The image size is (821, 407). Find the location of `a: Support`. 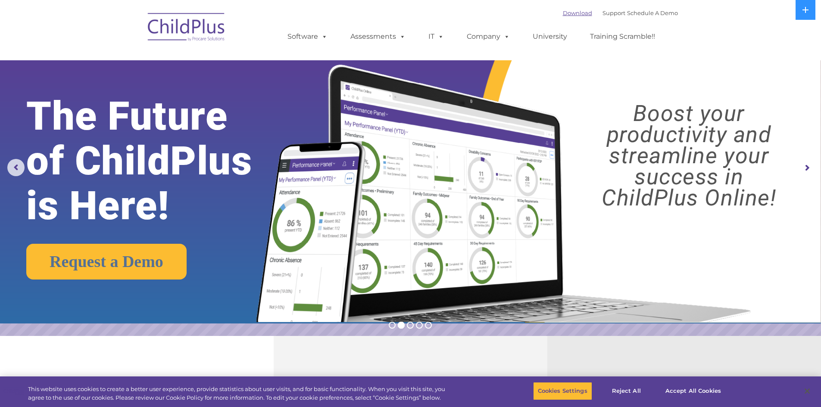

a: Support is located at coordinates (614, 13).